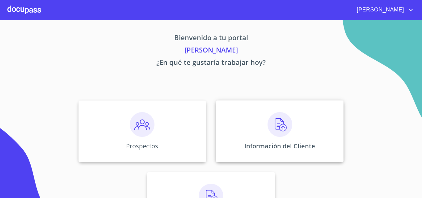 The height and width of the screenshot is (198, 422). What do you see at coordinates (211, 63) in the screenshot?
I see `p: ¿En qué te gustaría trabajar hoy?` at bounding box center [211, 63].